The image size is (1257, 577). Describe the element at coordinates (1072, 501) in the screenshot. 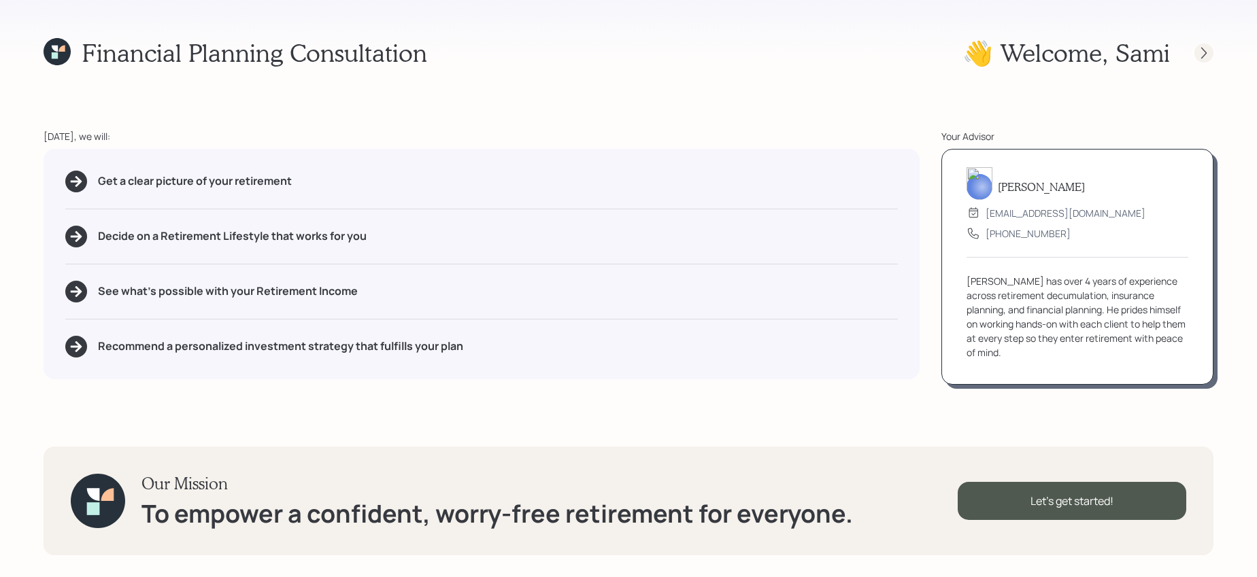

I see `div: Let's get started!` at that location.